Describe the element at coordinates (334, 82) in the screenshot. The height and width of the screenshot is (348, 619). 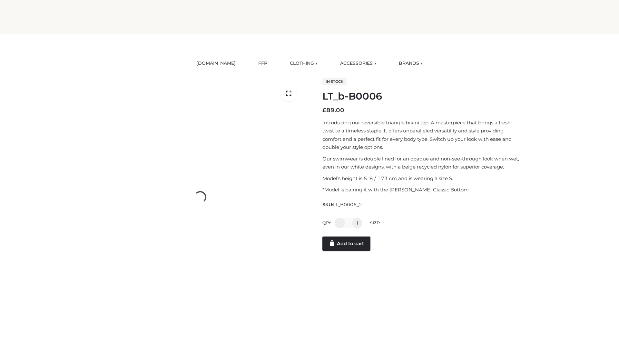
I see `span: In stock` at that location.